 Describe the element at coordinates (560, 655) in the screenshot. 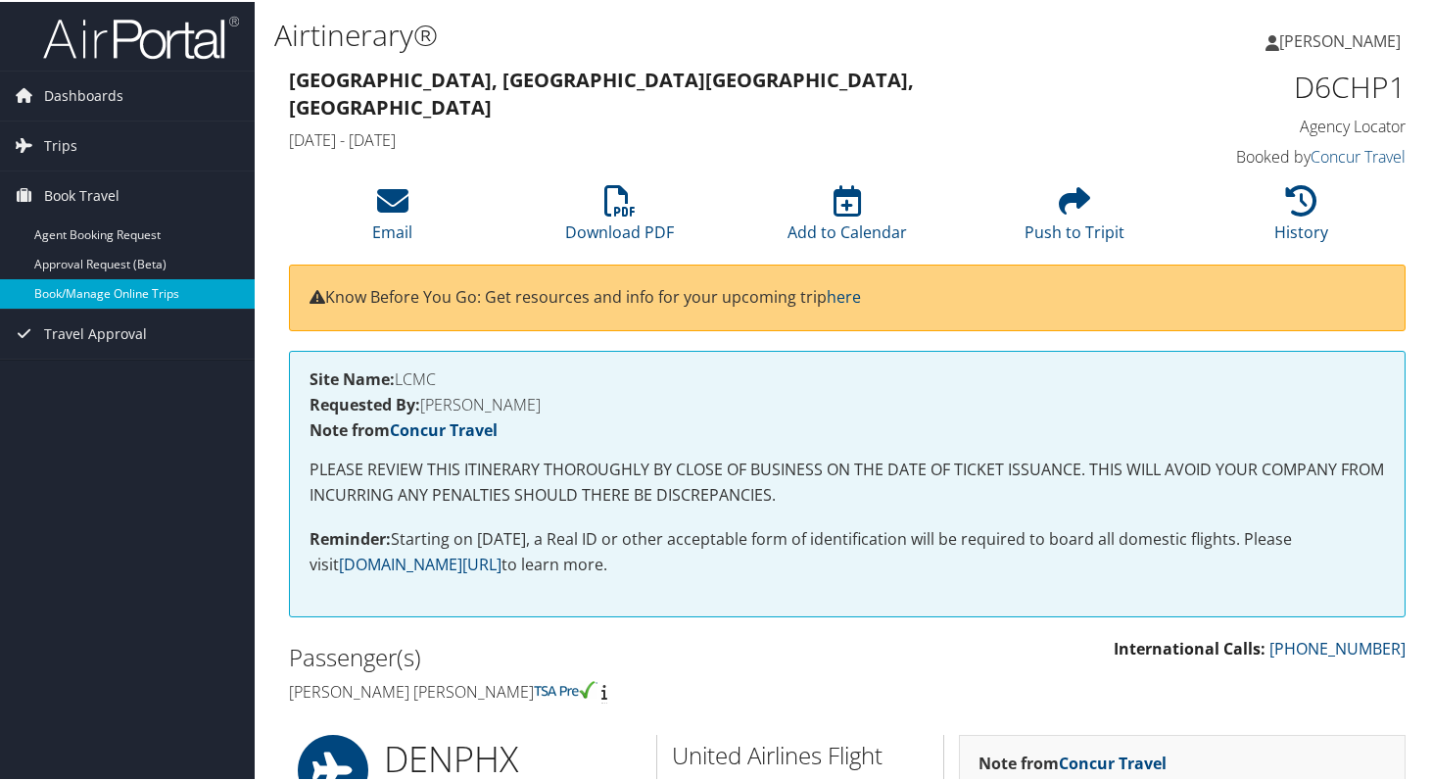

I see `h2: Passenger(s)` at that location.